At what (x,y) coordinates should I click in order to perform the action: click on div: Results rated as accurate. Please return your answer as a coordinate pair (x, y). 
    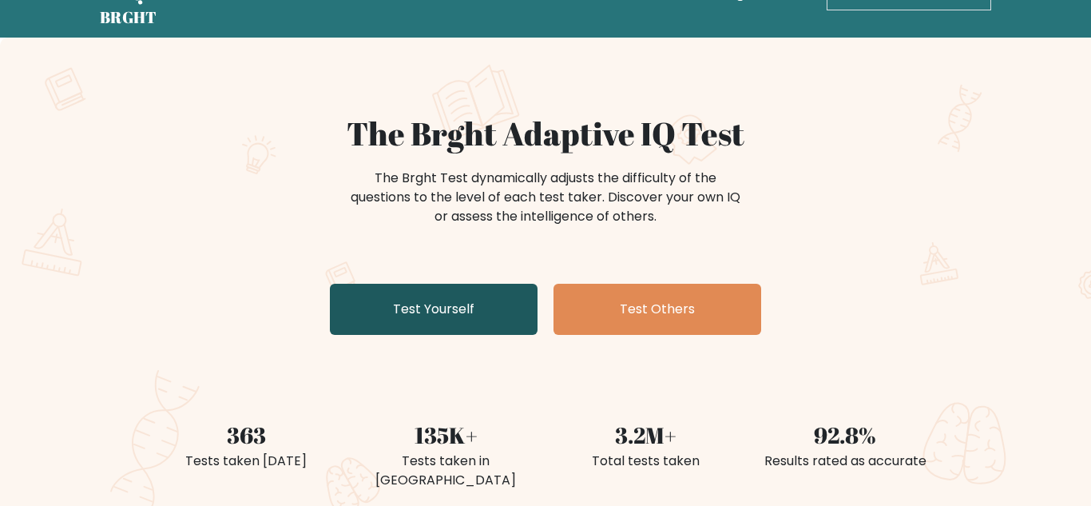
    Looking at the image, I should click on (845, 461).